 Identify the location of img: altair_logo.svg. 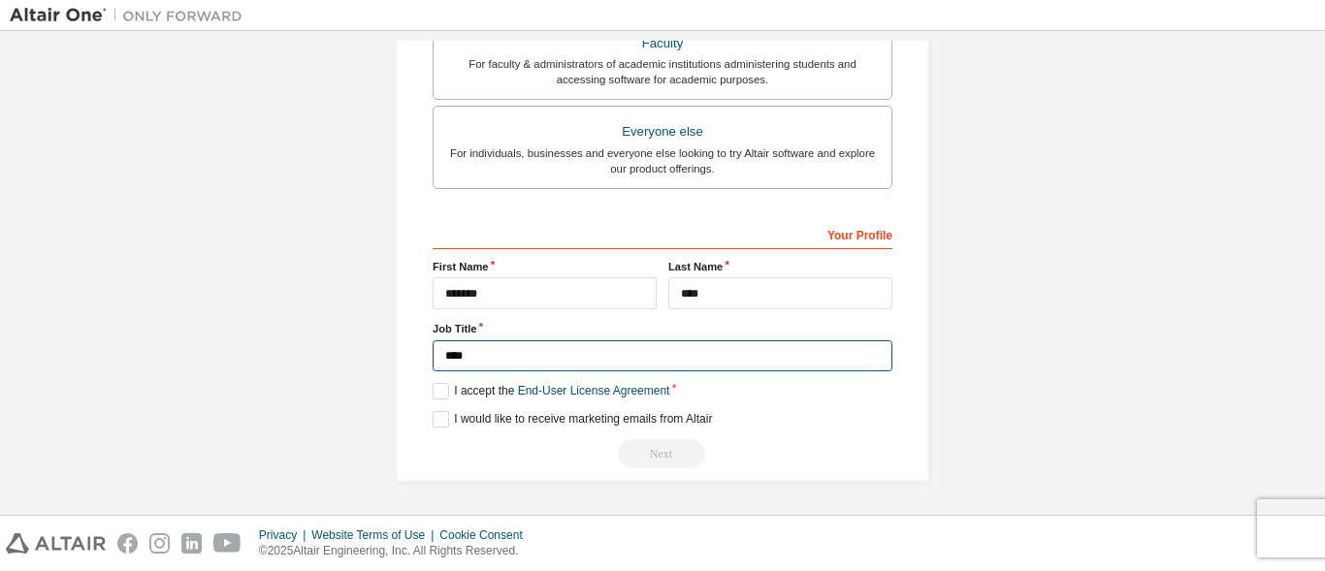
(55, 543).